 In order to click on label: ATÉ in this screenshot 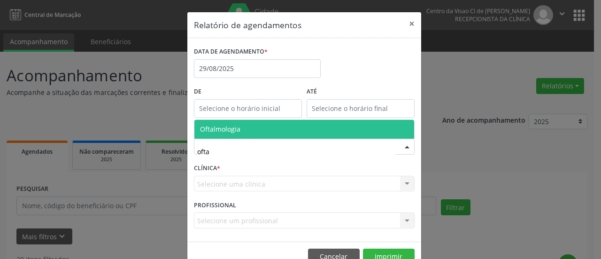, I will do `click(360, 91)`.